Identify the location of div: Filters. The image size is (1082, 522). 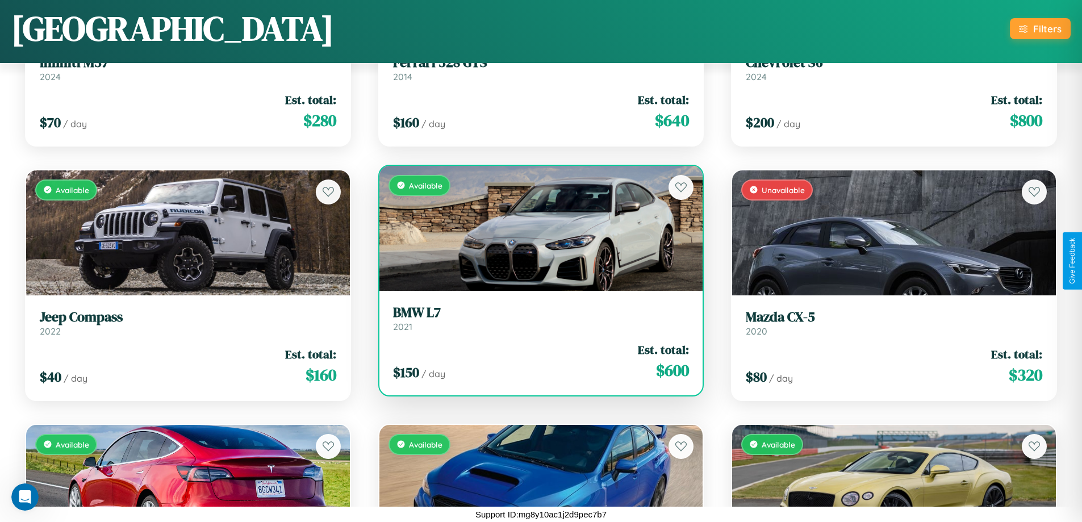
(1048, 28).